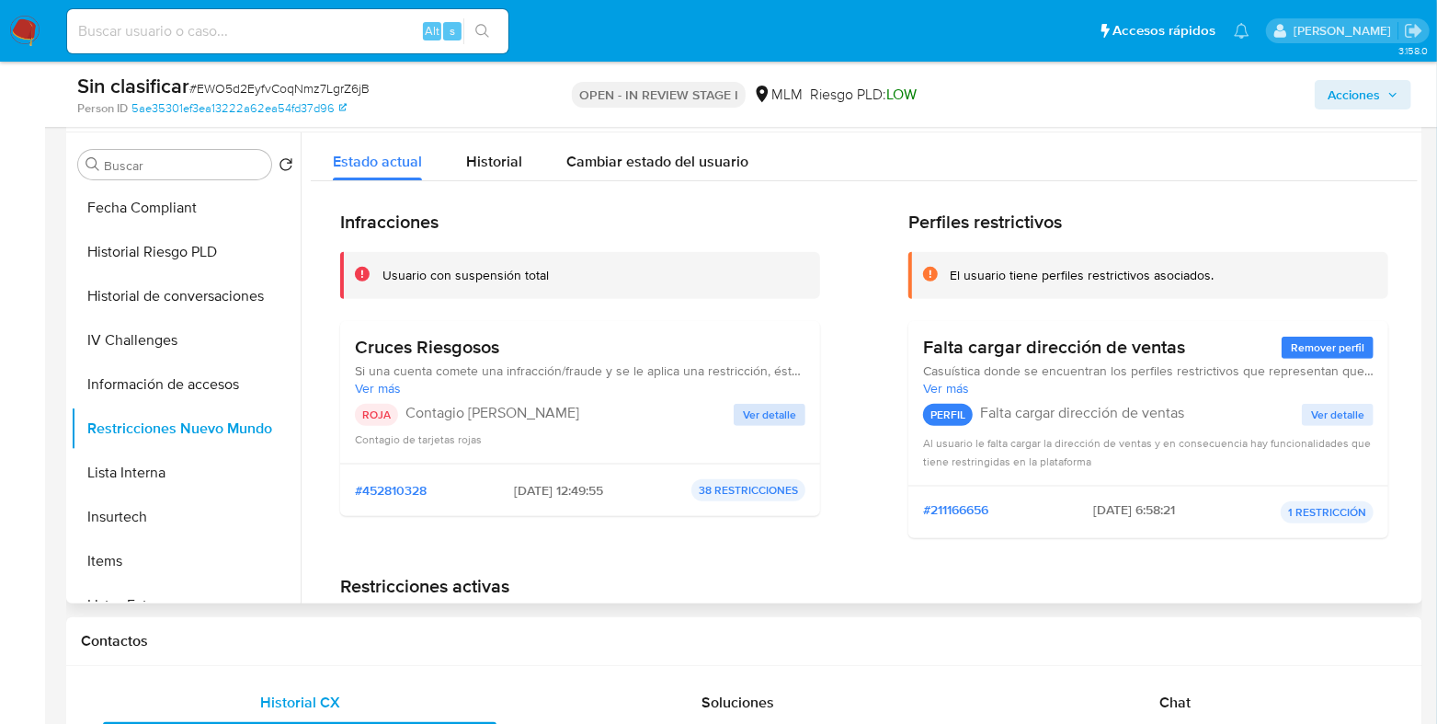  I want to click on button: Volver al orden por defecto, so click(286, 167).